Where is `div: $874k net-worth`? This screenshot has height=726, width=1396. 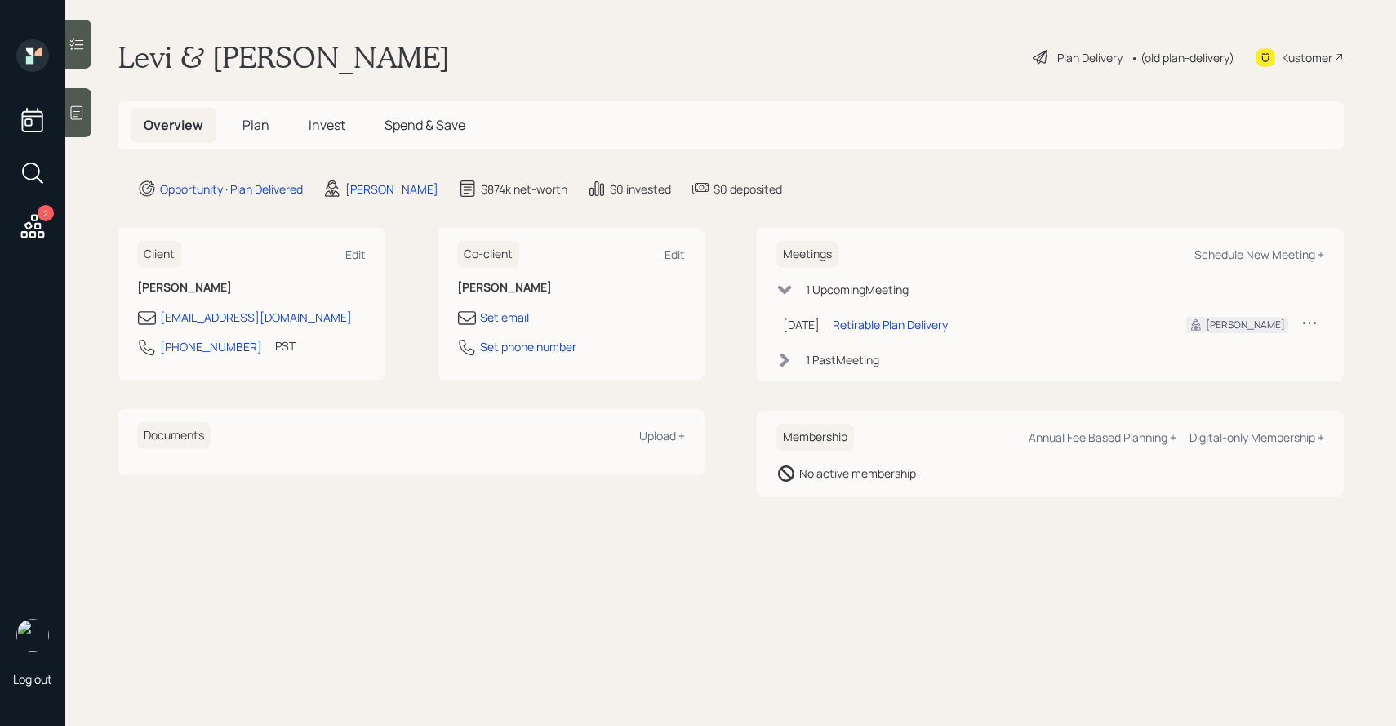
div: $874k net-worth is located at coordinates (524, 189).